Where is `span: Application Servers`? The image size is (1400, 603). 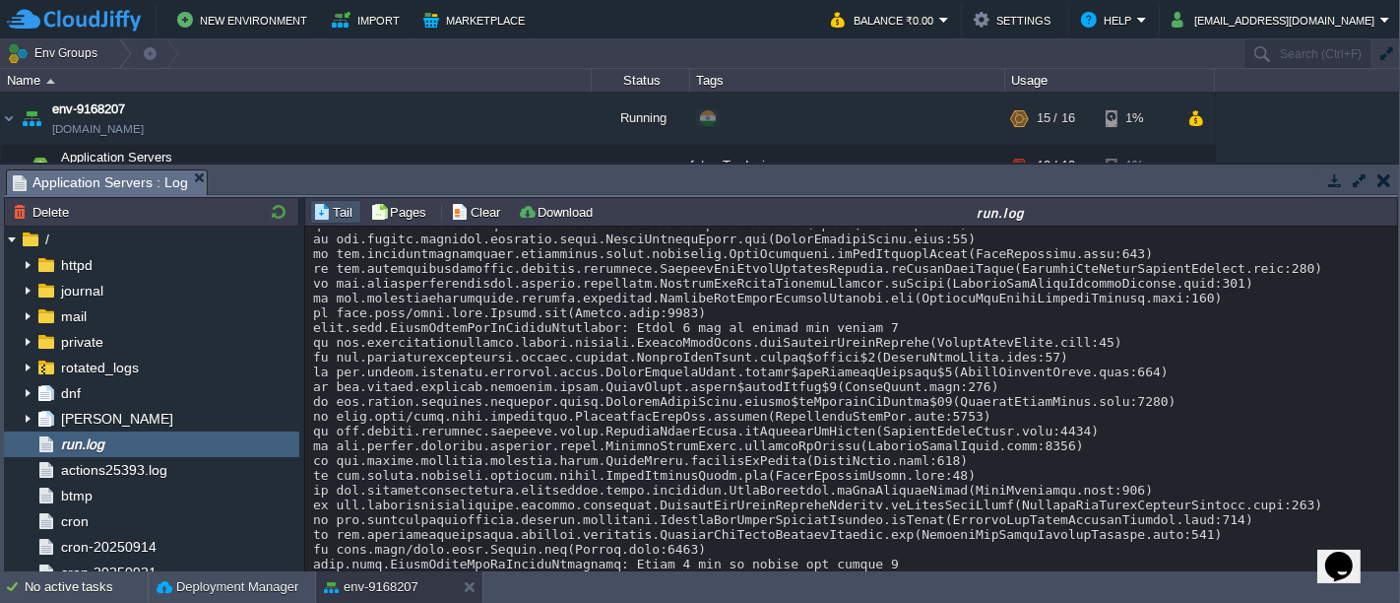
span: Application Servers is located at coordinates (117, 157).